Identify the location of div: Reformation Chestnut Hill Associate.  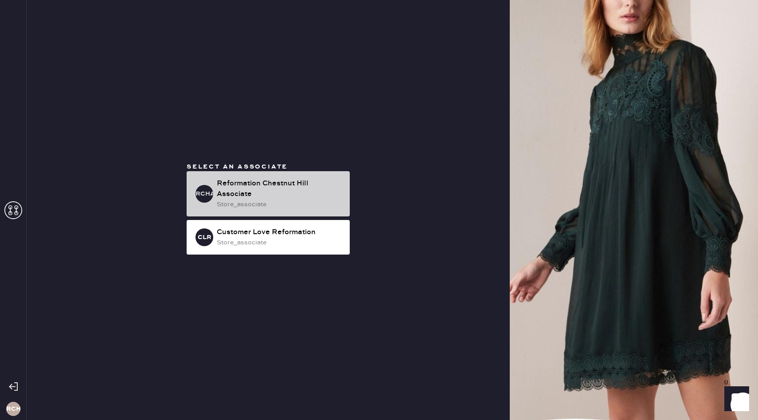
(280, 189).